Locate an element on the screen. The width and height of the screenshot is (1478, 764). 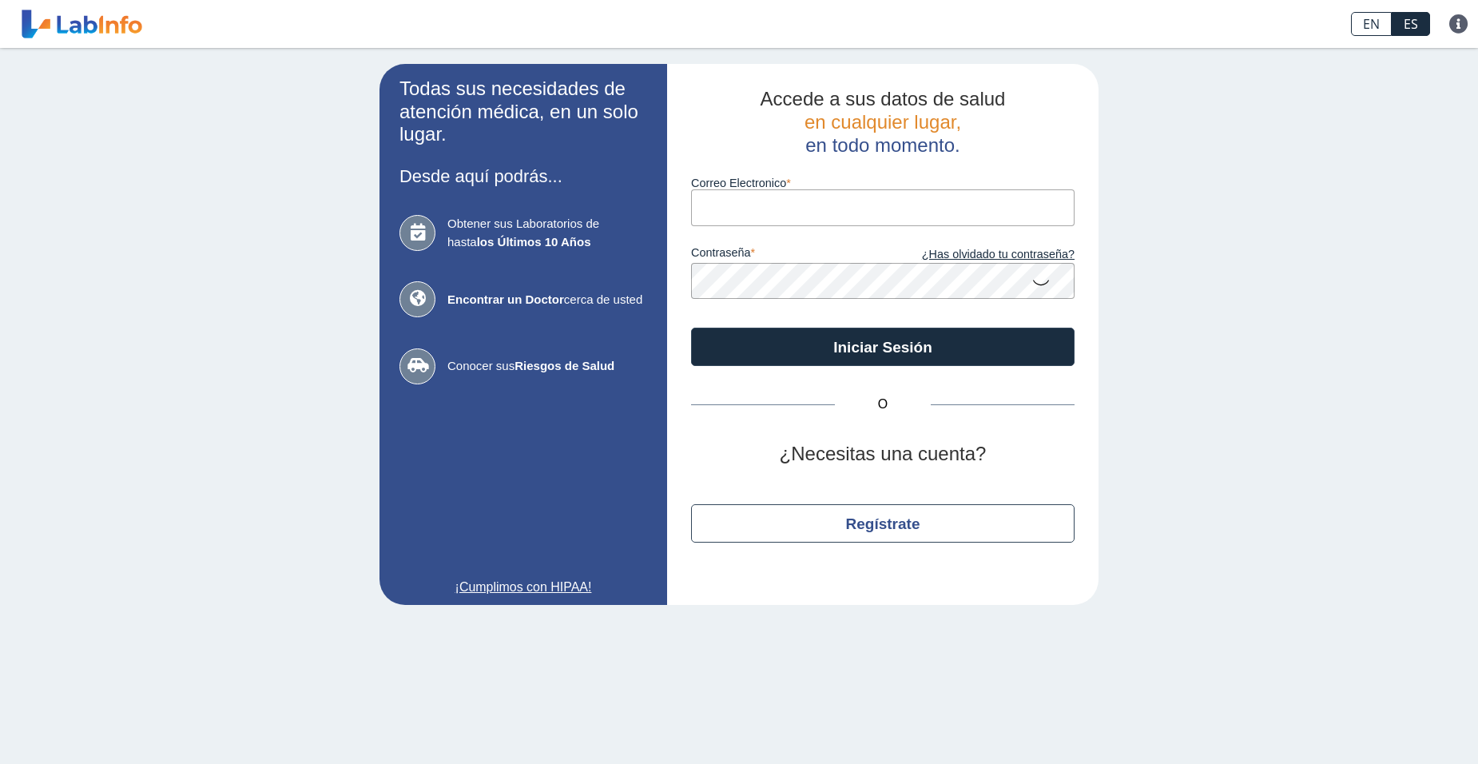
h2: ¿Necesitas una cuenta? is located at coordinates (883, 454).